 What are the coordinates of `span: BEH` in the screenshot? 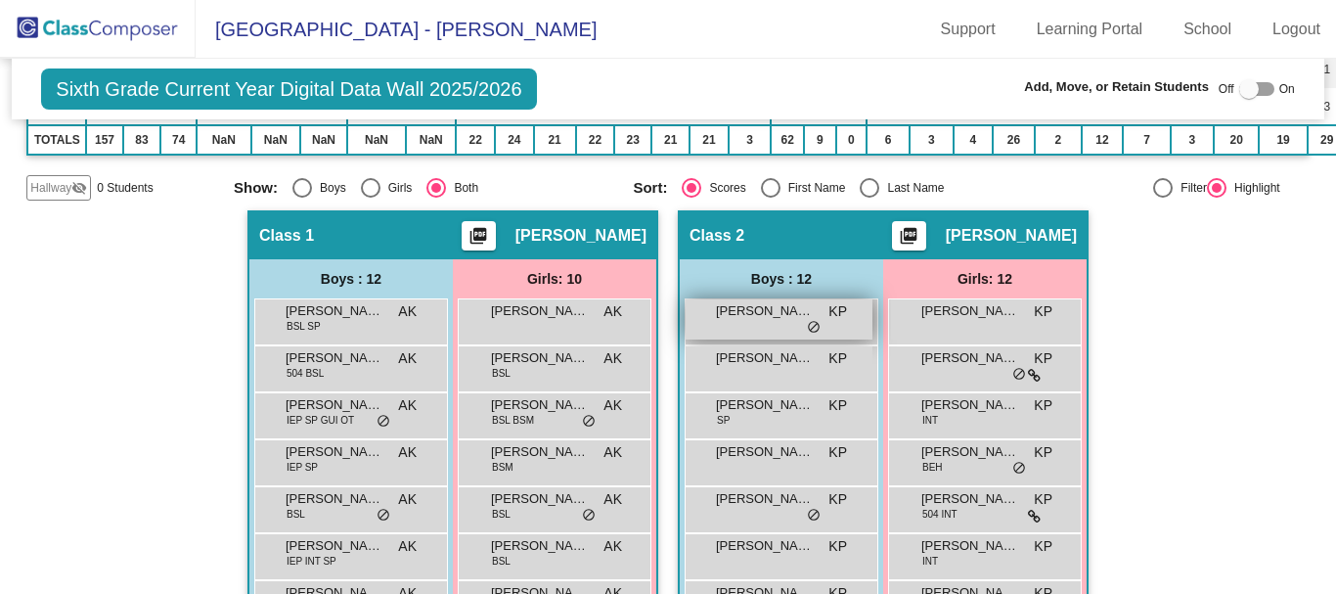 It's located at (932, 467).